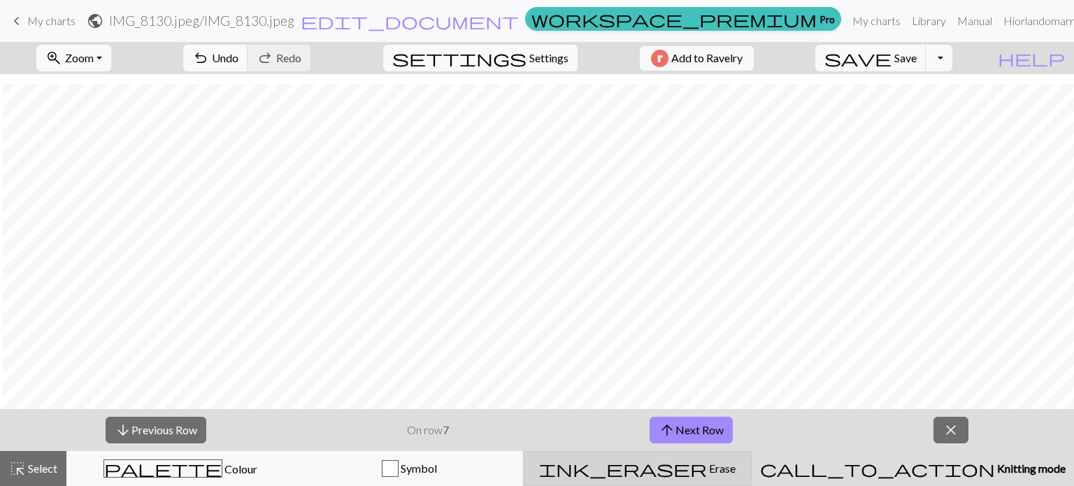 The height and width of the screenshot is (486, 1074). Describe the element at coordinates (445, 429) in the screenshot. I see `strong: 7` at that location.